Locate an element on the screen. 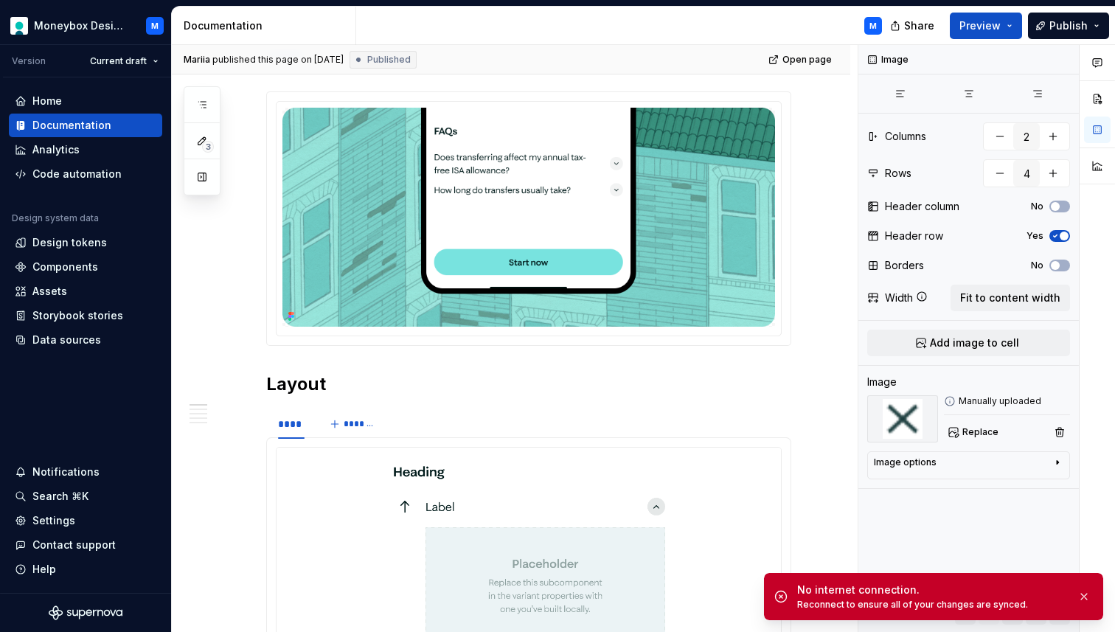 The width and height of the screenshot is (1115, 632). button: Share is located at coordinates (913, 26).